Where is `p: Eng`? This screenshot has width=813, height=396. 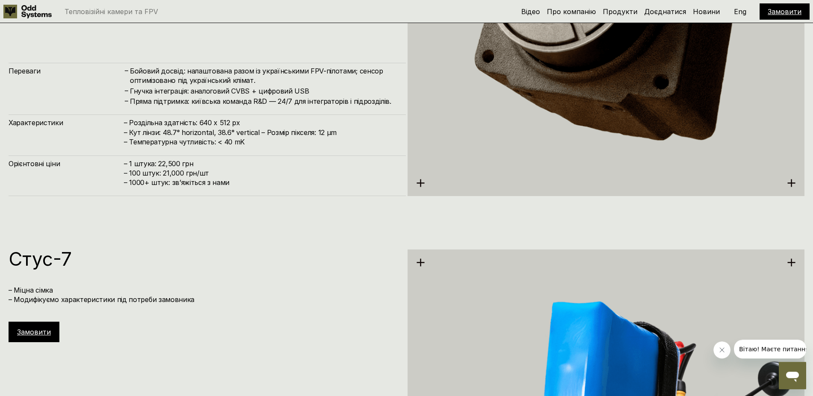
p: Eng is located at coordinates (740, 12).